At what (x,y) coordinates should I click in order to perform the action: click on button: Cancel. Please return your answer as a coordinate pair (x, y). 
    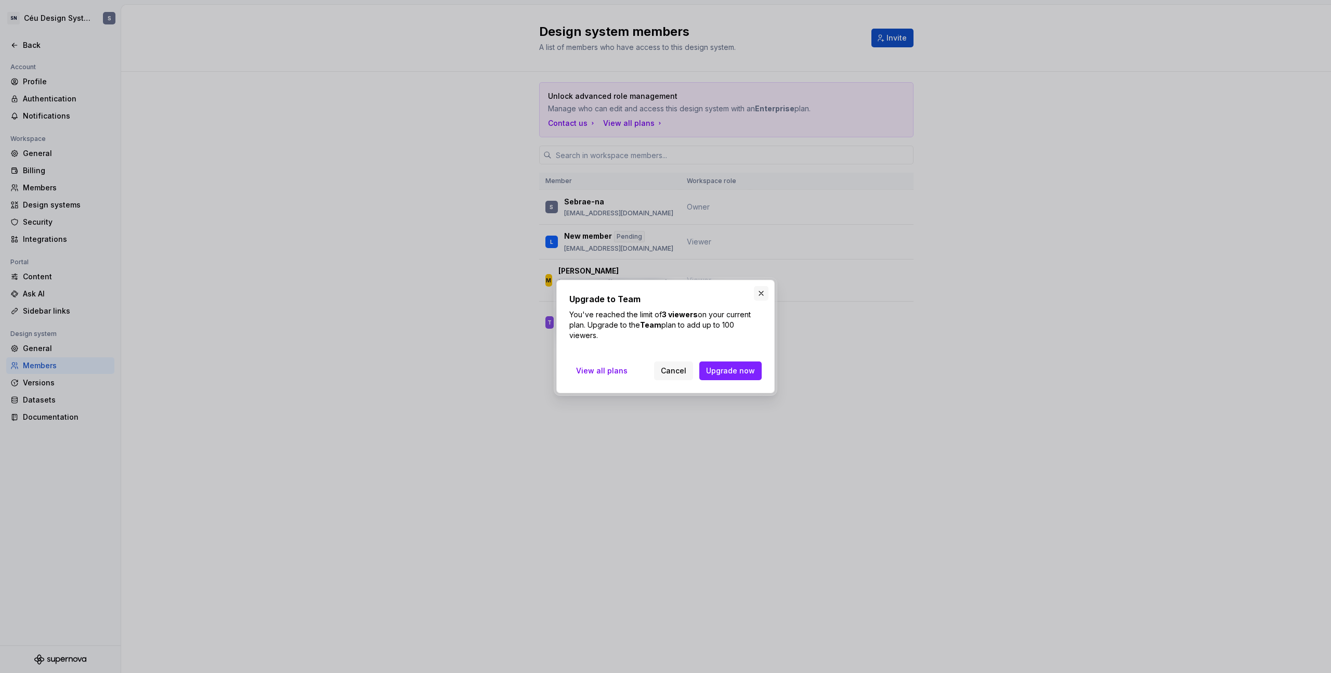
    Looking at the image, I should click on (674, 371).